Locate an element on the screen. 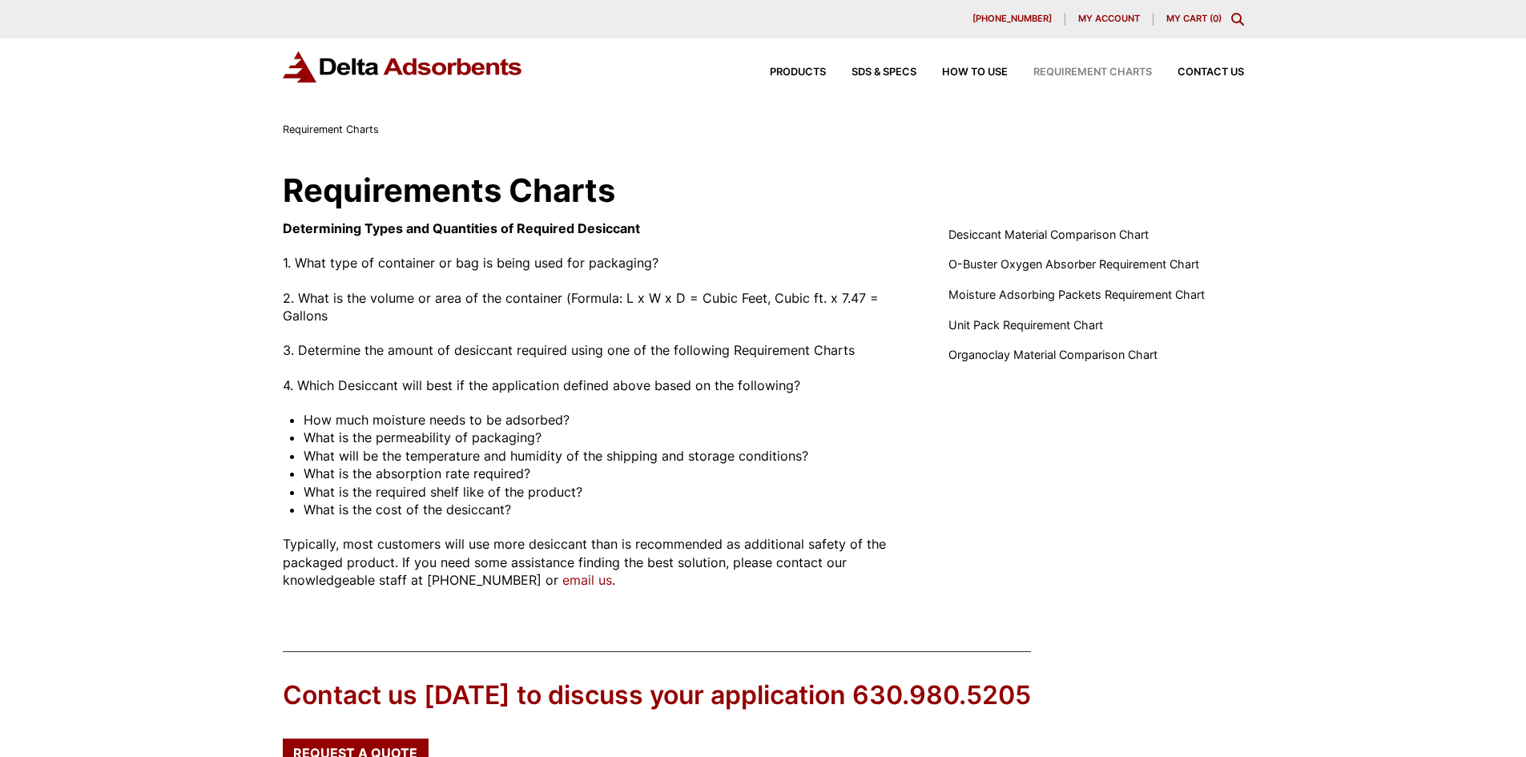 This screenshot has width=1526, height=757. strong: Determining Types and Quantities of Required Desiccant is located at coordinates (461, 228).